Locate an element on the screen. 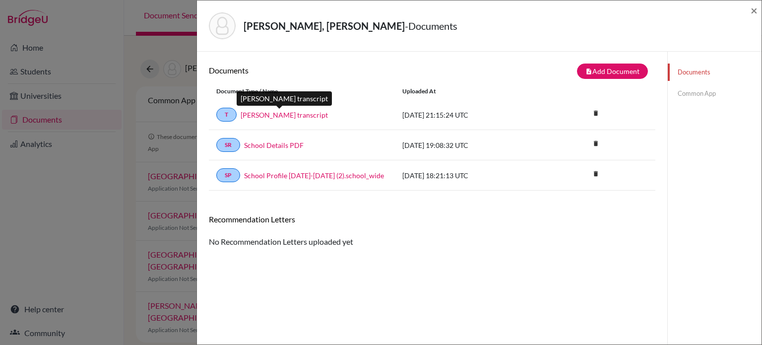 This screenshot has height=345, width=762. button: Close is located at coordinates (754, 10).